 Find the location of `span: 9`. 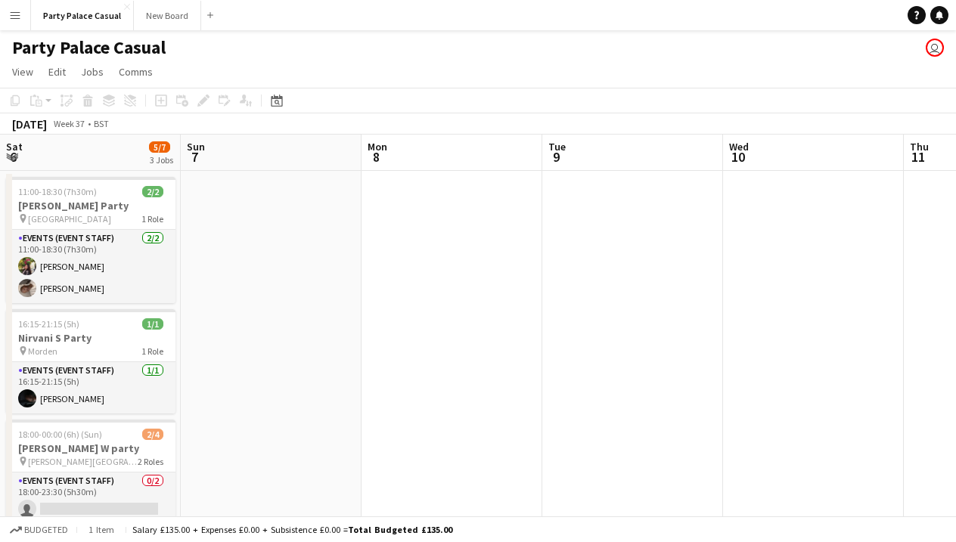

span: 9 is located at coordinates (556, 157).